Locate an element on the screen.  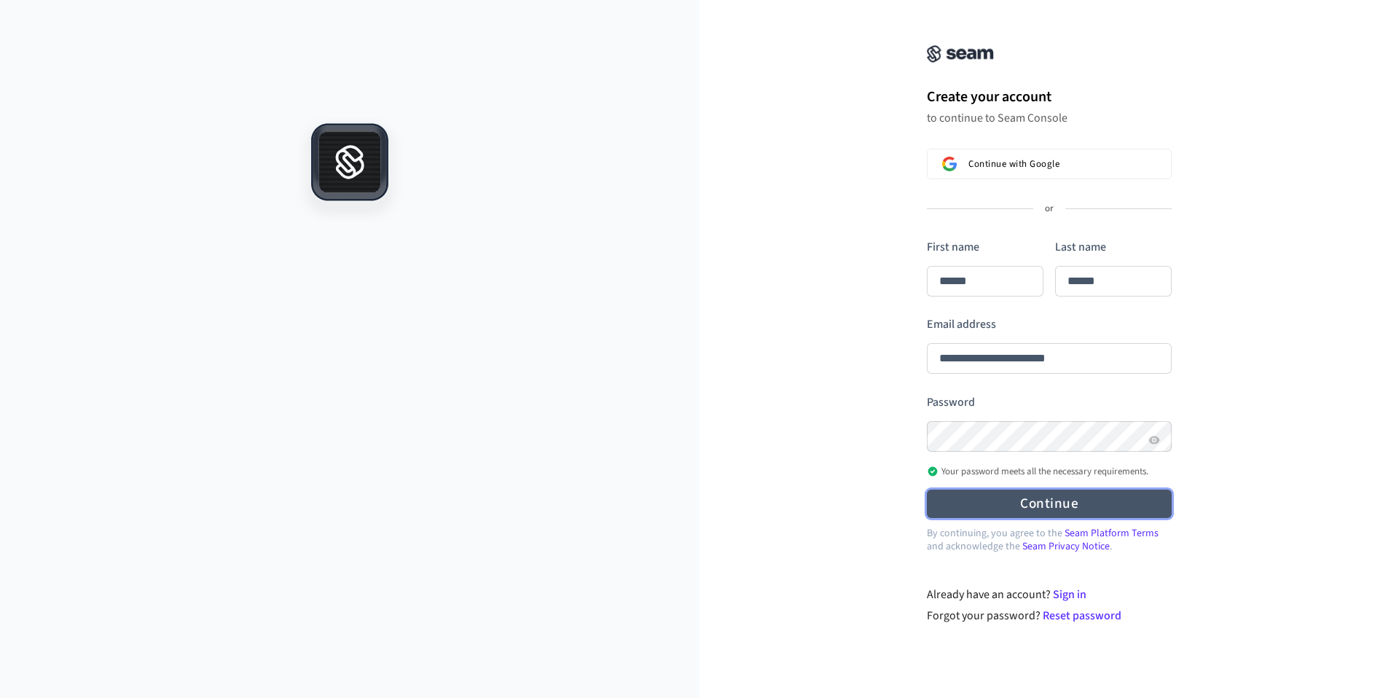
a: Sign in is located at coordinates (1070, 595).